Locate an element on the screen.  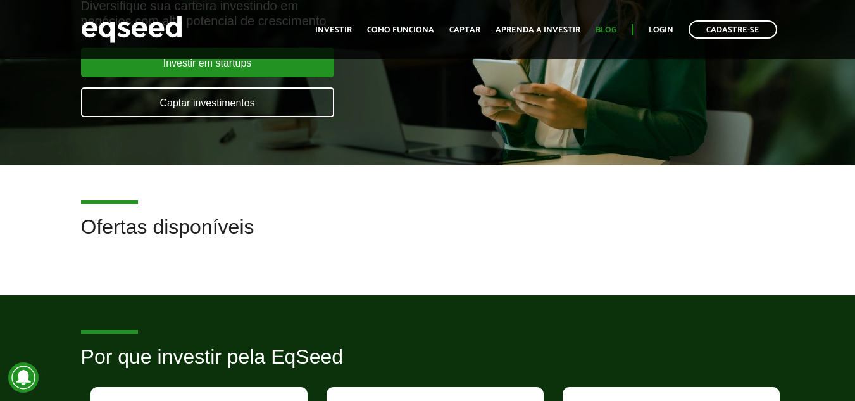
a: Investir em startups is located at coordinates (208, 62).